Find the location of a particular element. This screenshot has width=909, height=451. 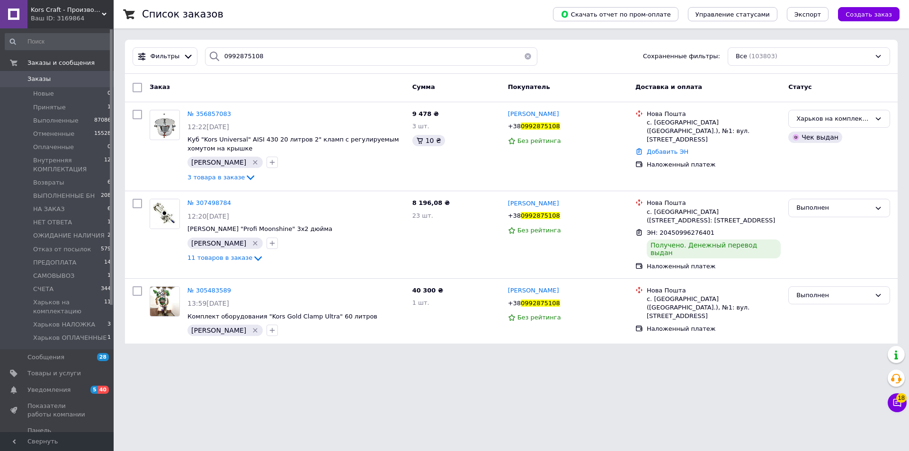

input: Поиск по номеру заказа, ФИО покупателя, номеру телефона, Email, номеру накладной is located at coordinates (371, 56).